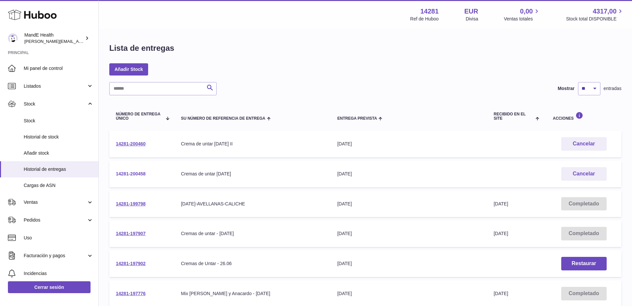 The height and width of the screenshot is (306, 632). What do you see at coordinates (131, 293) in the screenshot?
I see `a: 14281-197776` at bounding box center [131, 293].